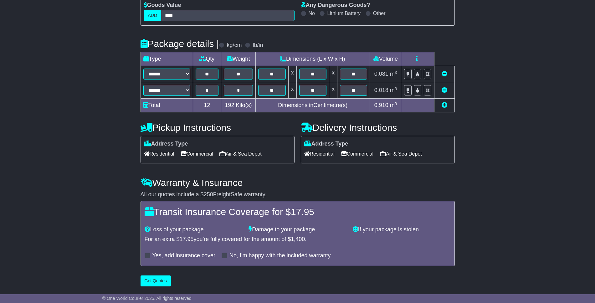  What do you see at coordinates (386, 59) in the screenshot?
I see `td: Volume` at bounding box center [386, 59].